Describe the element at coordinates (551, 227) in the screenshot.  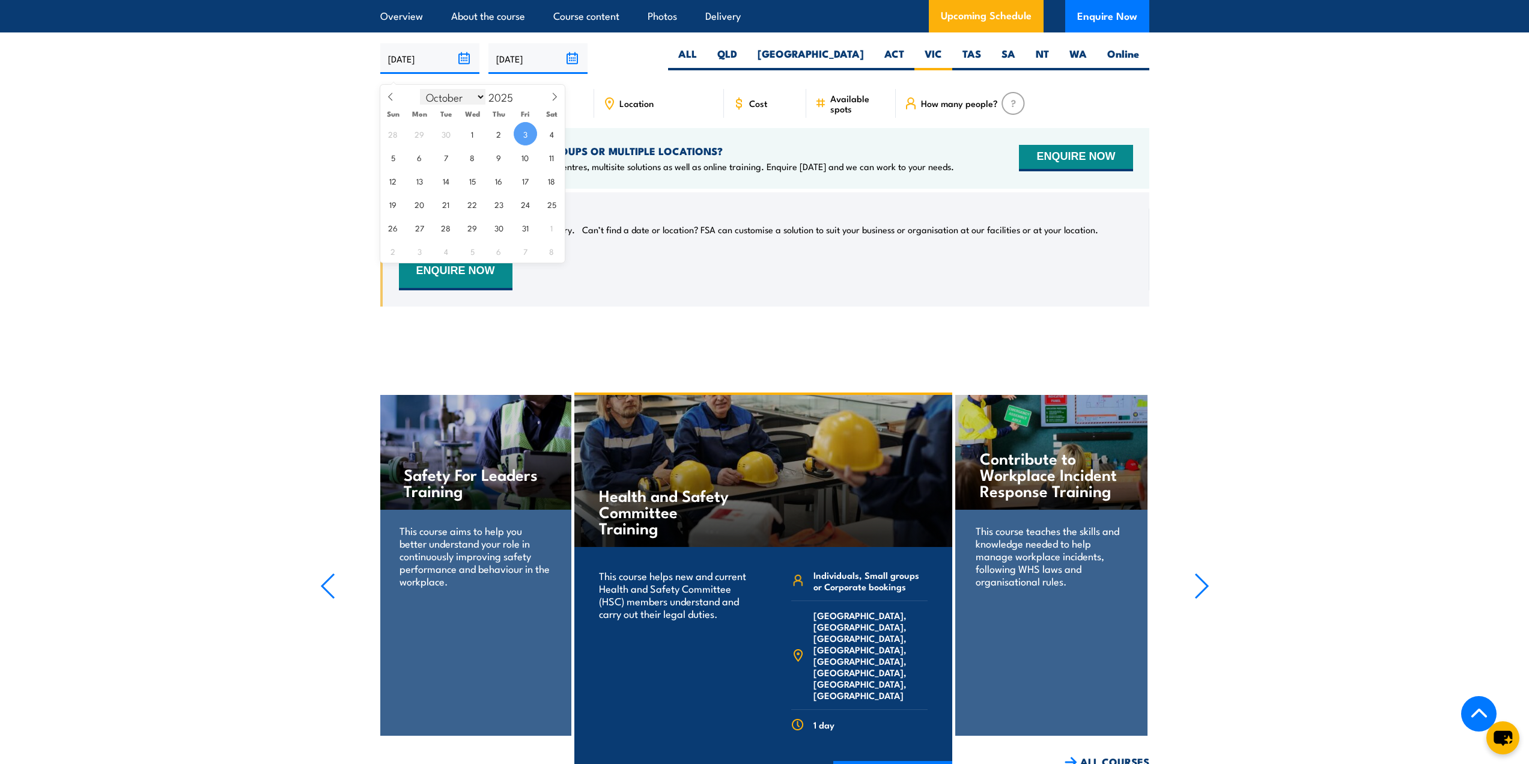
I see `span: November 1, 2025` at that location.